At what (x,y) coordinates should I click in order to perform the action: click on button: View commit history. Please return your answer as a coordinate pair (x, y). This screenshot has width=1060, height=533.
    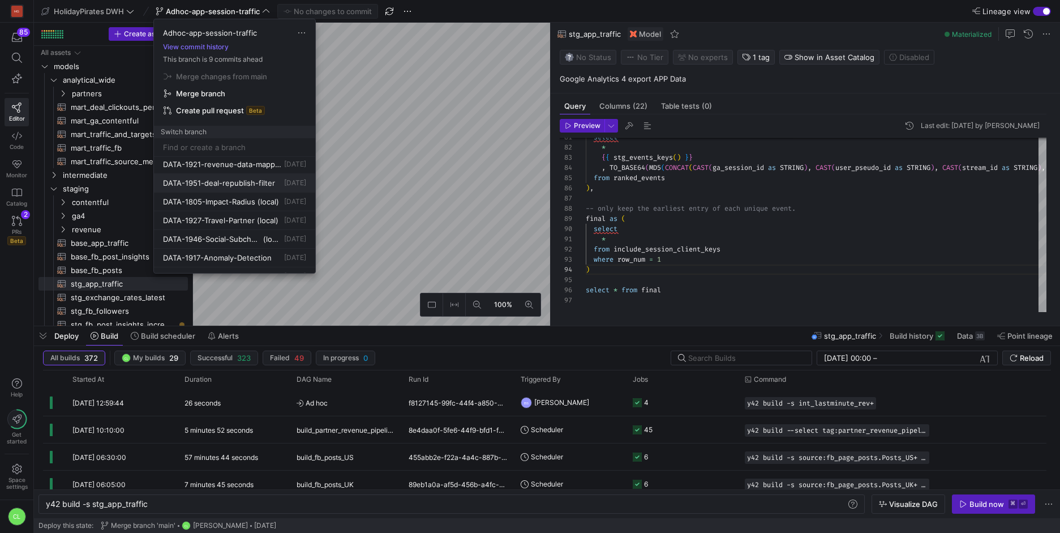
    Looking at the image, I should click on (196, 47).